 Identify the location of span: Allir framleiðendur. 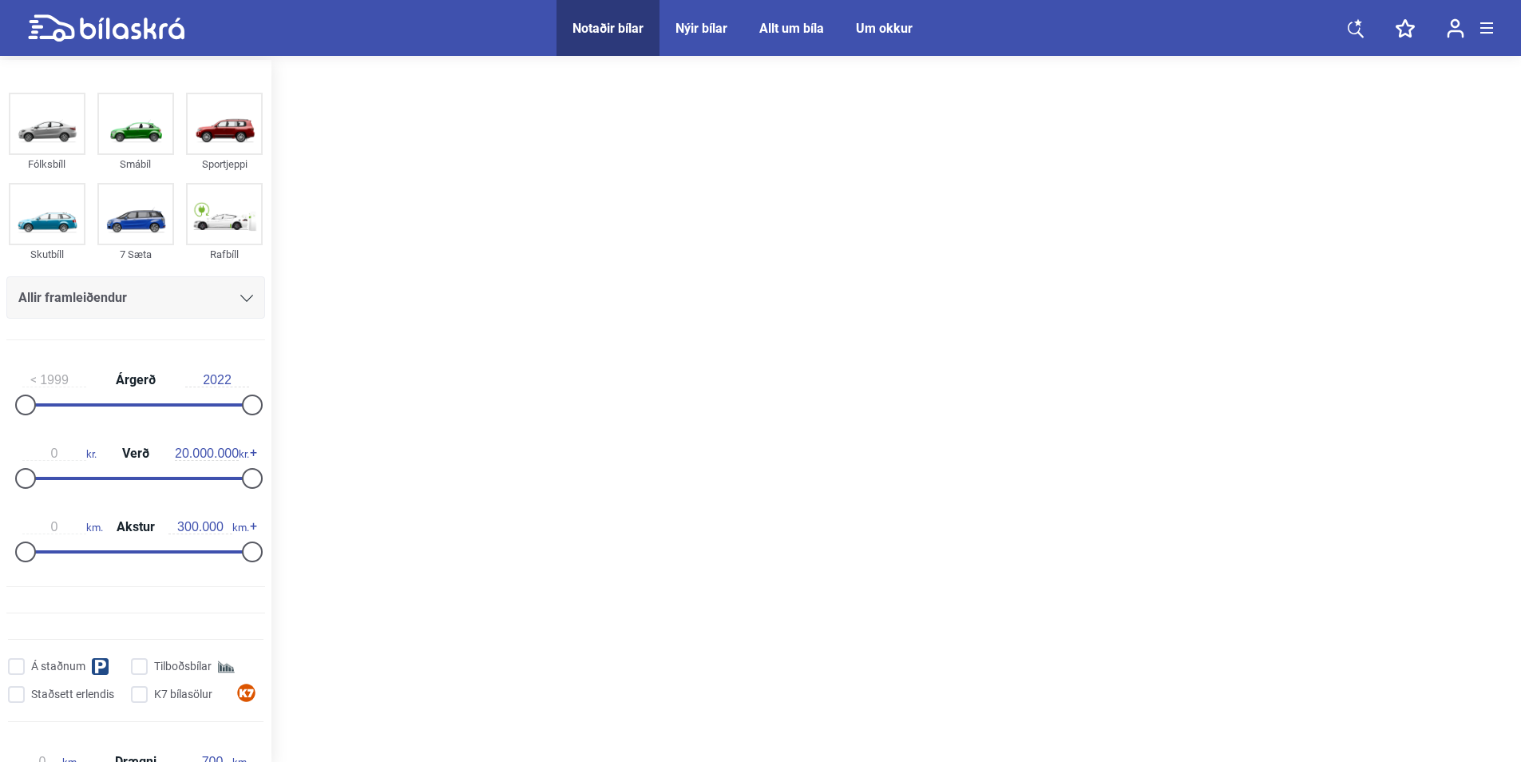
(73, 298).